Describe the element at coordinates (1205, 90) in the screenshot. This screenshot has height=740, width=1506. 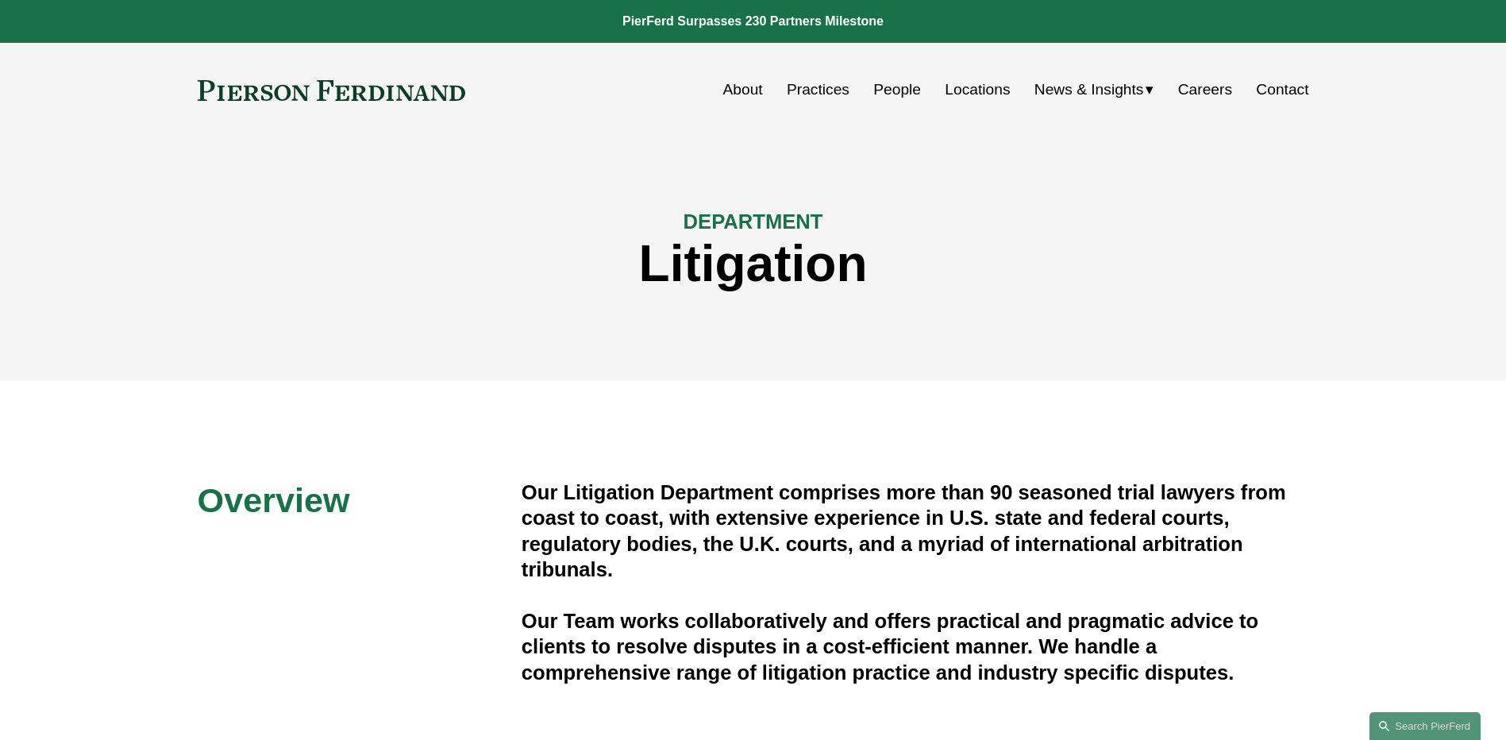
I see `a: Careers` at that location.